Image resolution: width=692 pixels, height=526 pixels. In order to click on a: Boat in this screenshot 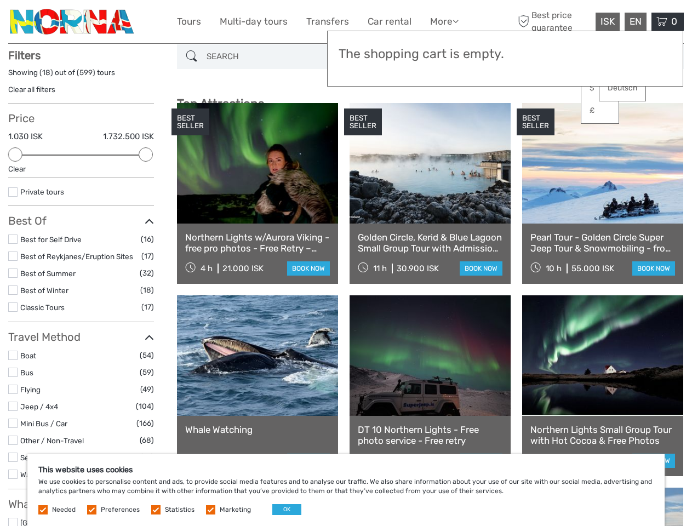, I will do `click(28, 356)`.